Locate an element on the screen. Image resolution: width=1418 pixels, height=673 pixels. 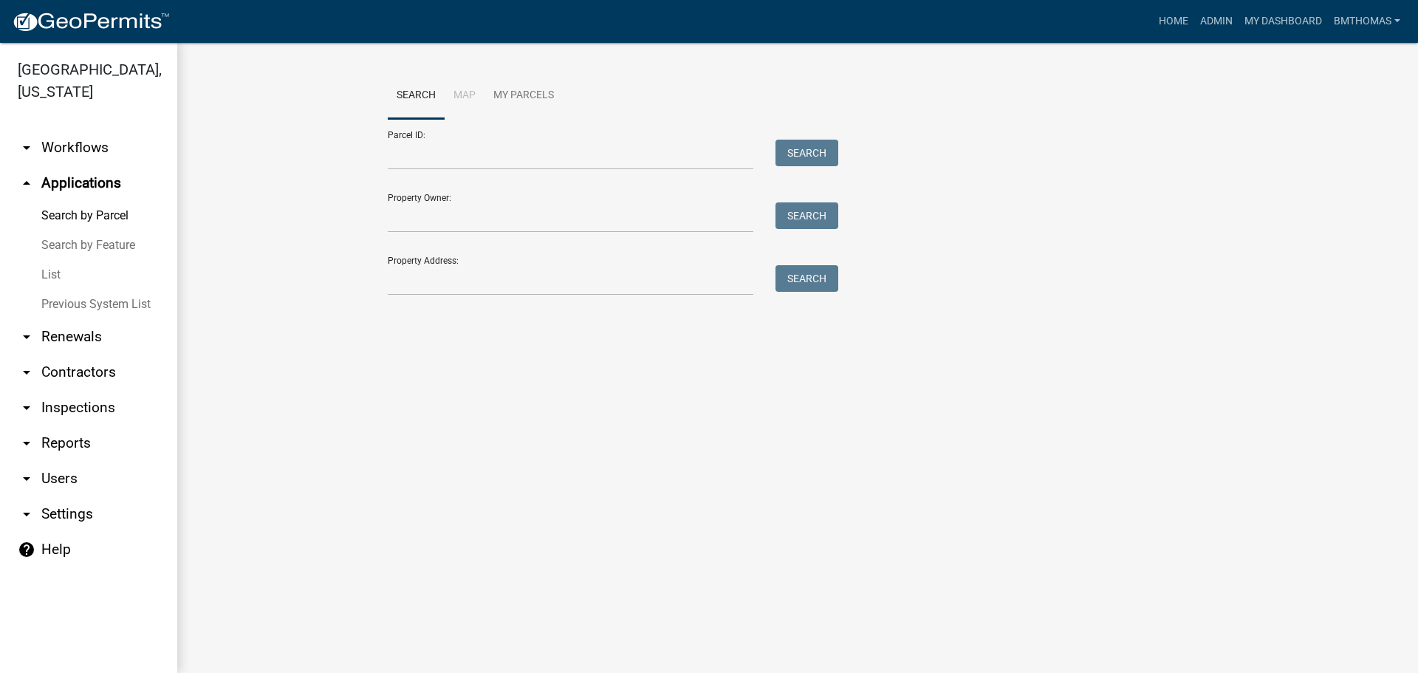
a: Search is located at coordinates (416, 96).